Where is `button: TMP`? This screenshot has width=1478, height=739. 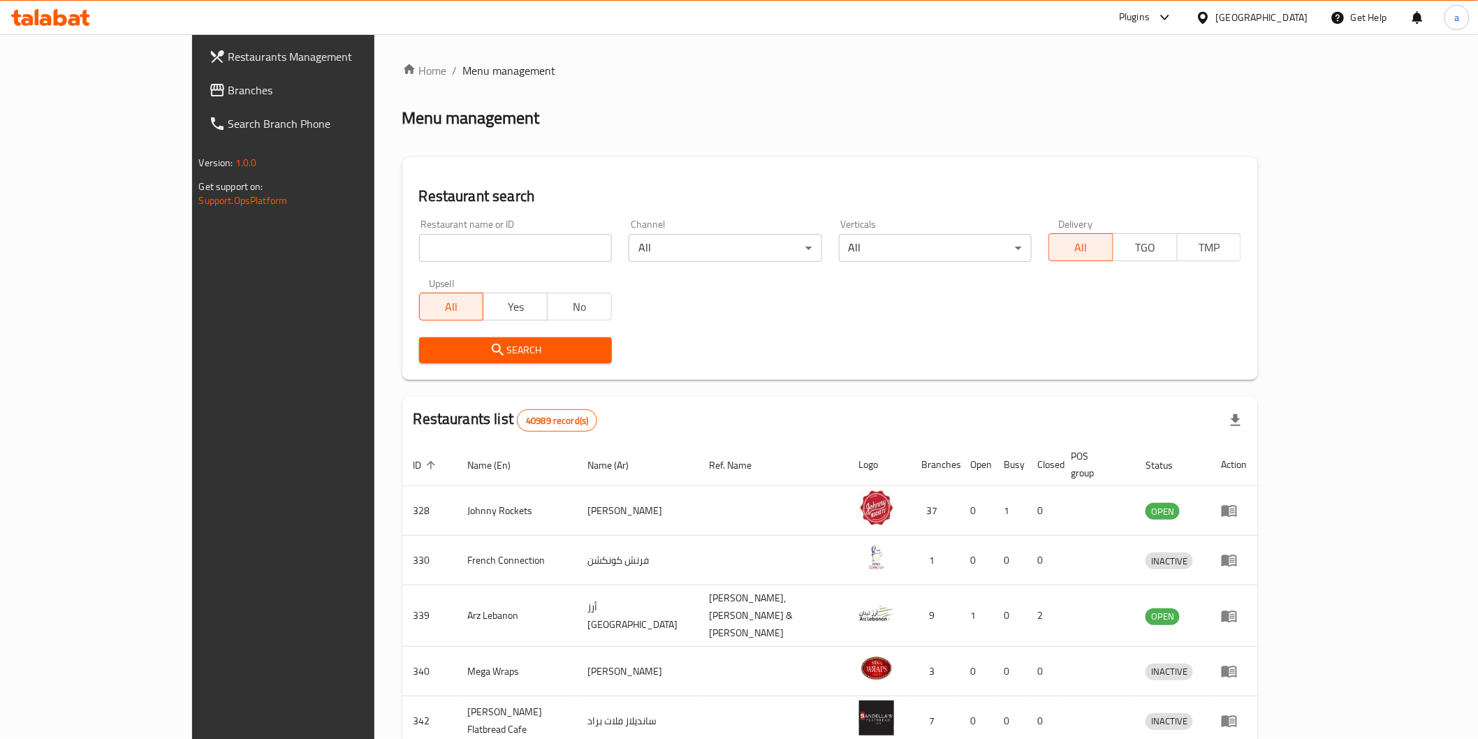
button: TMP is located at coordinates (1209, 247).